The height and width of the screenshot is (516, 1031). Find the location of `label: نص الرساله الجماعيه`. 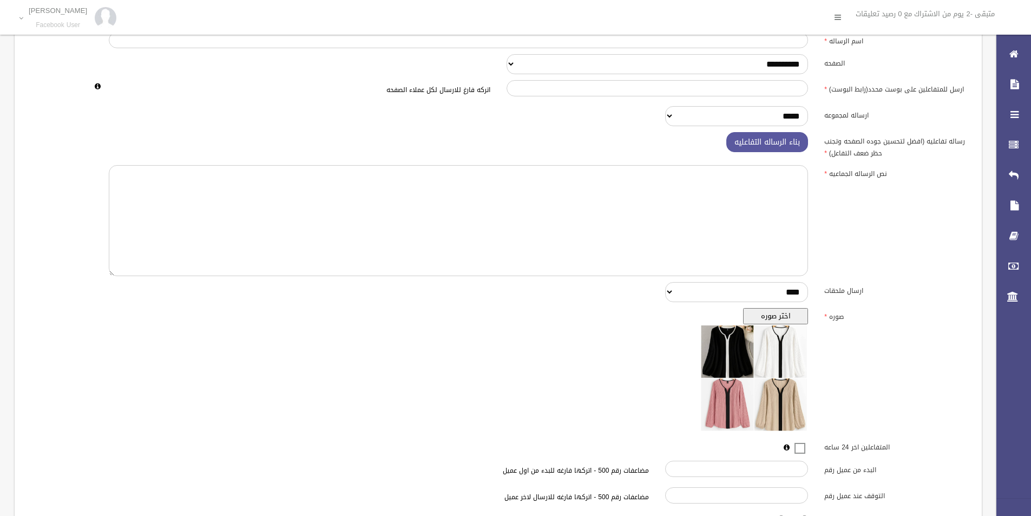

label: نص الرساله الجماعيه is located at coordinates (896, 173).